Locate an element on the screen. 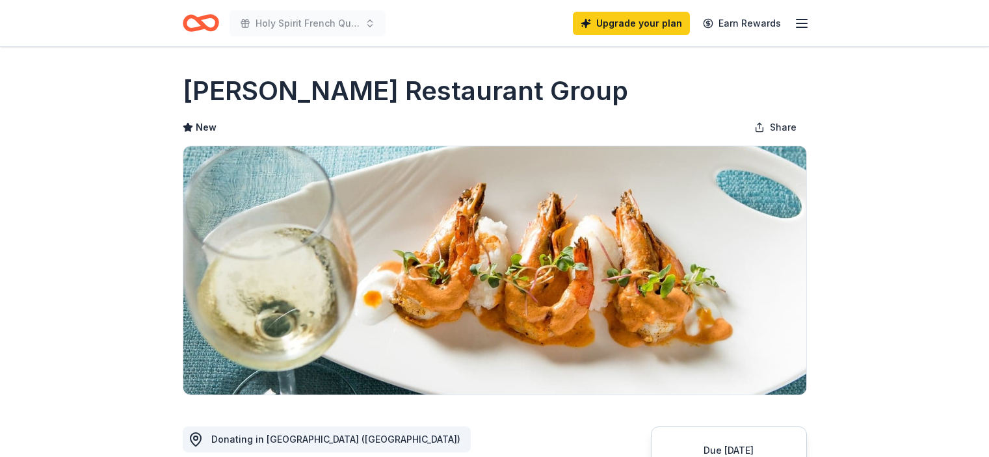  a: Upgrade your plan is located at coordinates (631, 23).